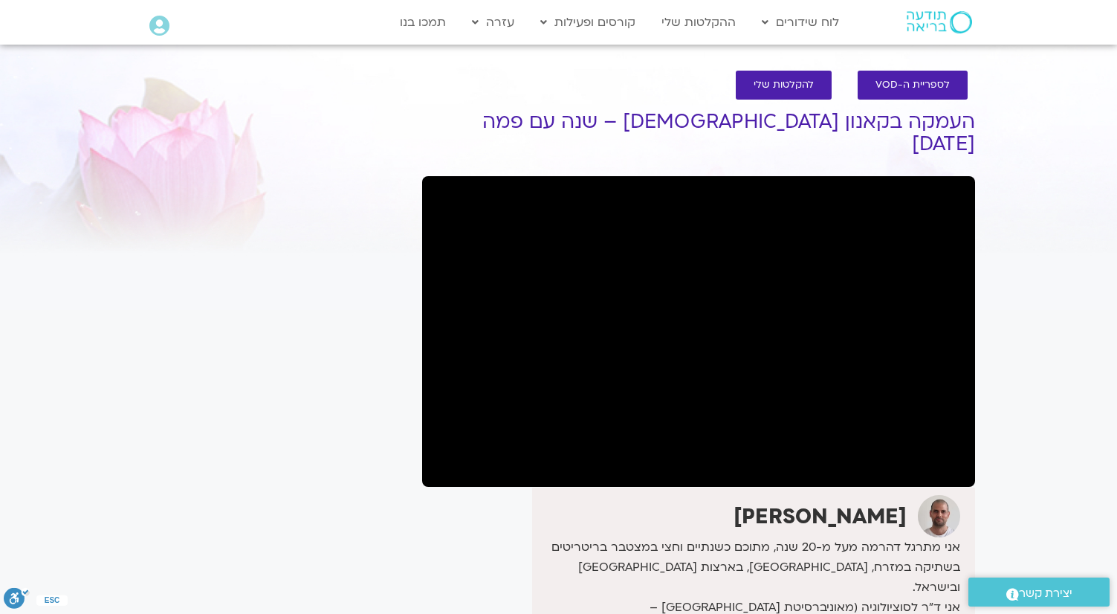  Describe the element at coordinates (493, 22) in the screenshot. I see `a: עזרה` at that location.